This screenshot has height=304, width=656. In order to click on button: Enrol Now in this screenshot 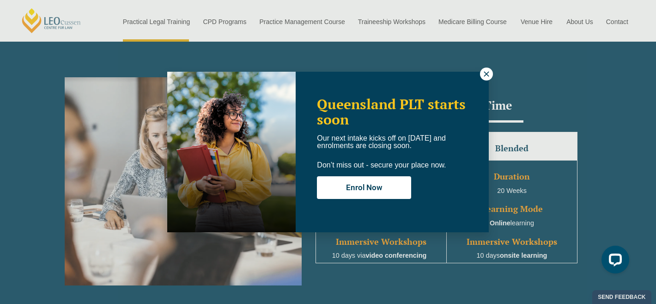, I will do `click(364, 187)`.